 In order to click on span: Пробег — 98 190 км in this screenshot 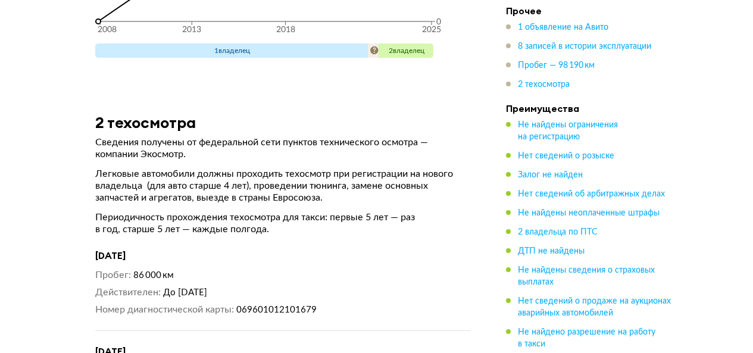, I will do `click(556, 65)`.